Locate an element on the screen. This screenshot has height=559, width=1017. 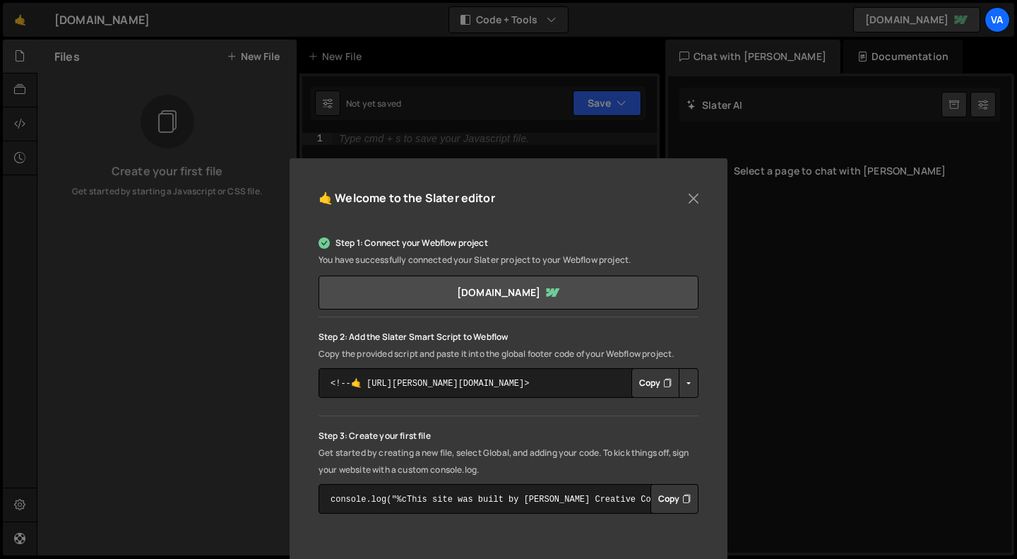
p: You have successfully connected your Slater project to your Webflow project. is located at coordinates (508, 260).